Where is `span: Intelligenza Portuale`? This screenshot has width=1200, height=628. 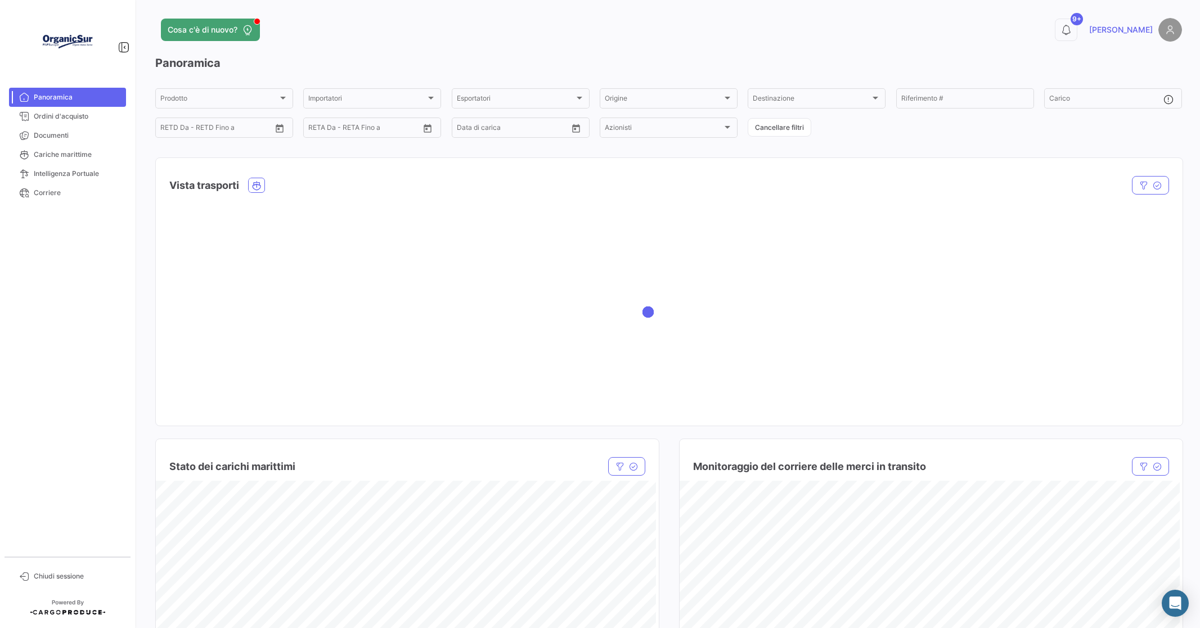 span: Intelligenza Portuale is located at coordinates (78, 174).